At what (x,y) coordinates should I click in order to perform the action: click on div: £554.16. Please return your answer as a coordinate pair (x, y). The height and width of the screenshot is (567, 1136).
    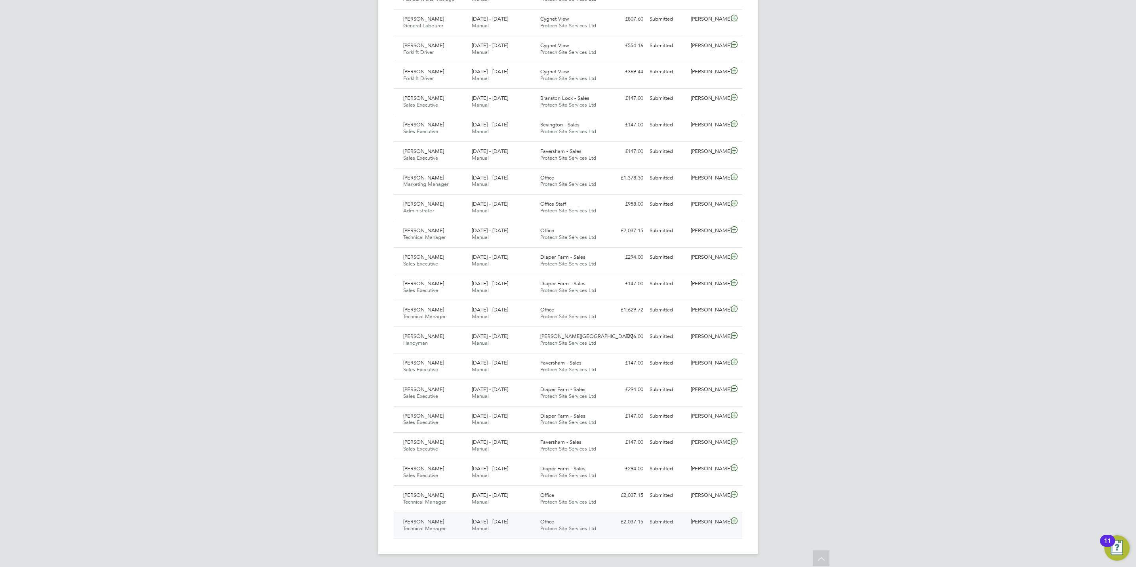
    Looking at the image, I should click on (626, 46).